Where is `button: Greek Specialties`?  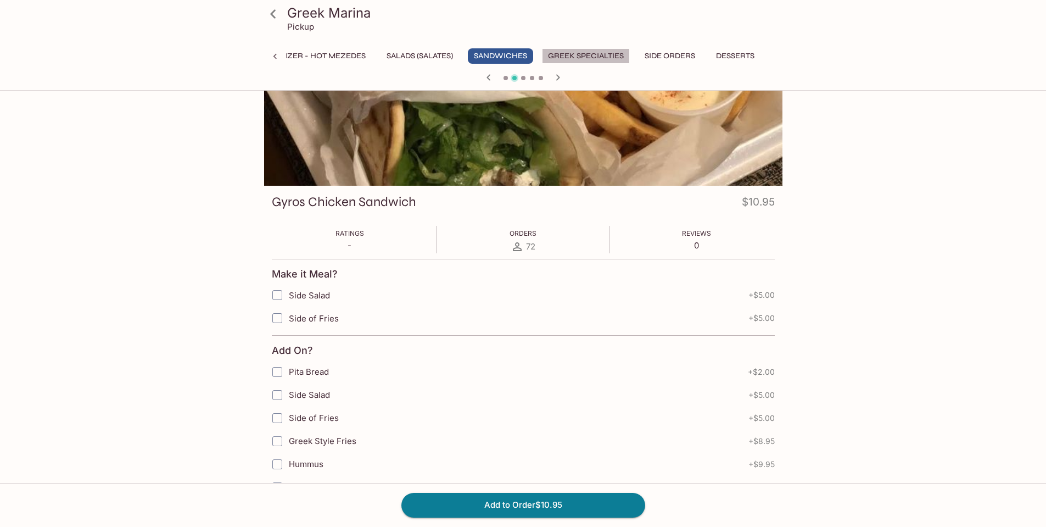
button: Greek Specialties is located at coordinates (586, 56).